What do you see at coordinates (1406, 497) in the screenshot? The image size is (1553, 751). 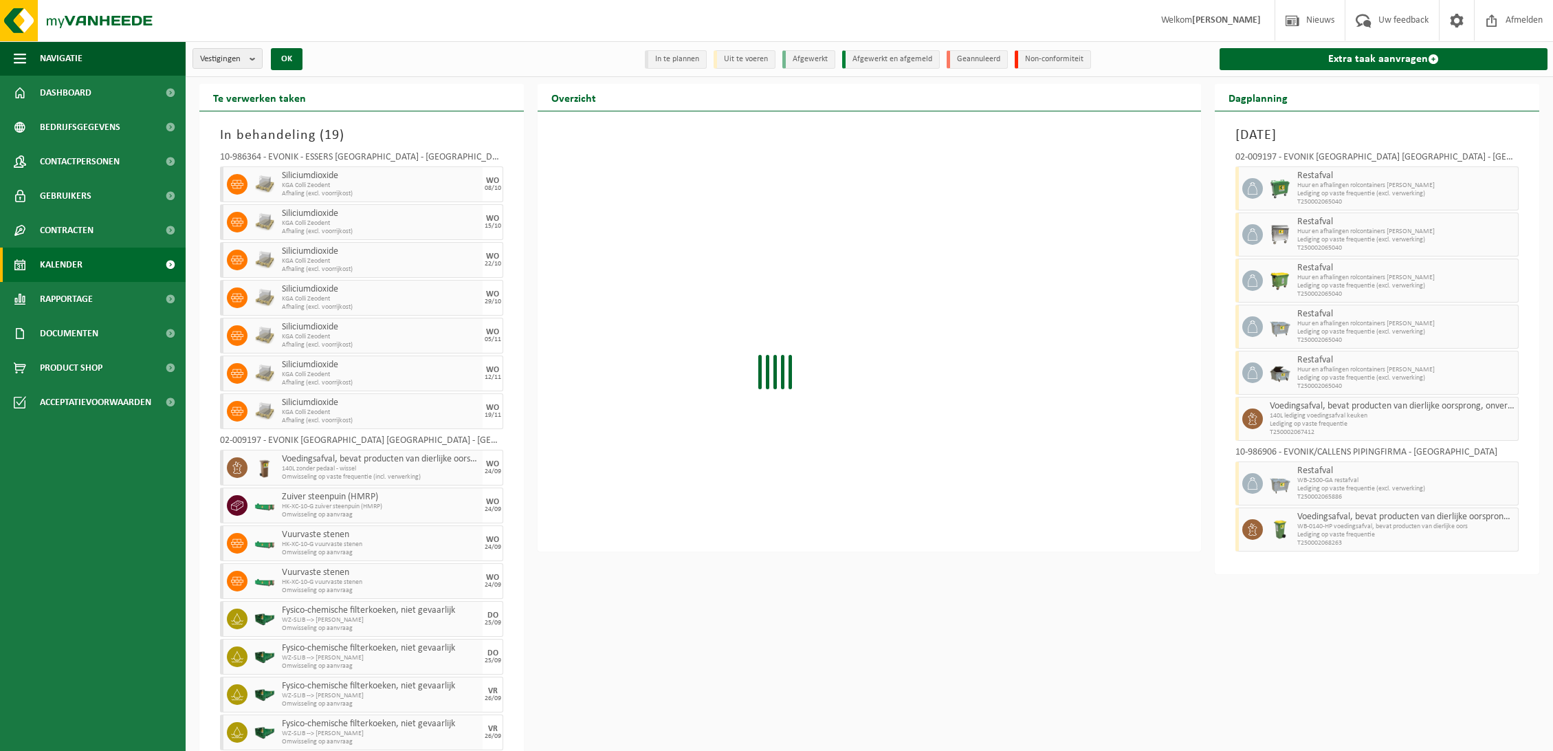 I see `span: T250002065886` at bounding box center [1406, 497].